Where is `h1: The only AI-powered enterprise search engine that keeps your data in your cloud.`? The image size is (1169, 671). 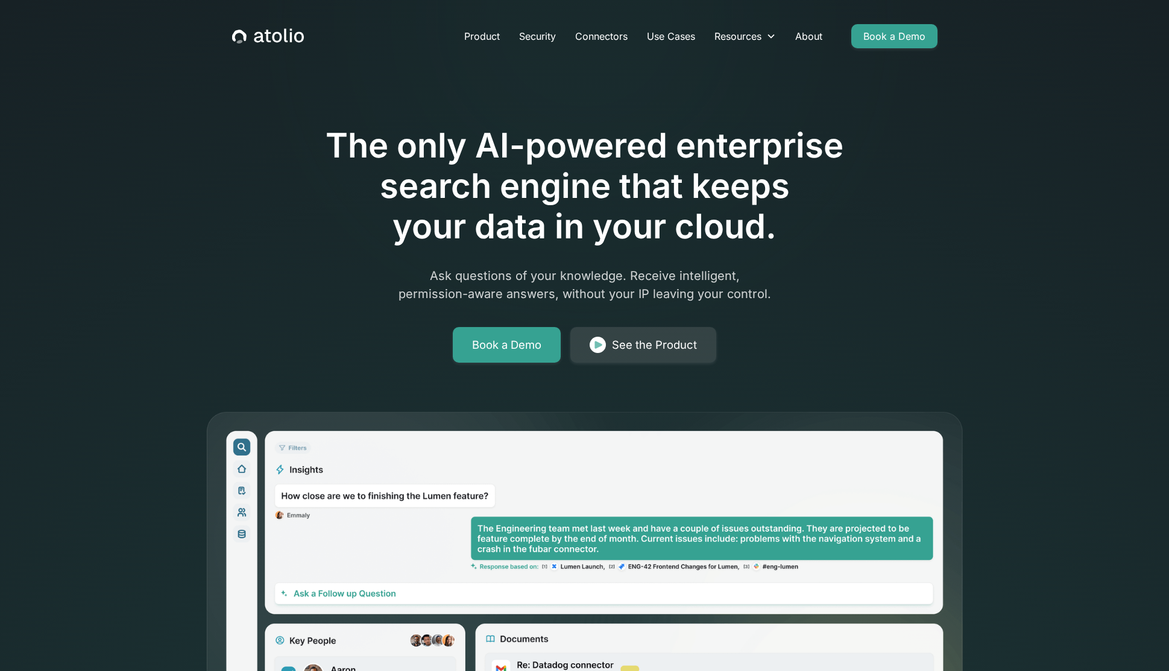
h1: The only AI-powered enterprise search engine that keeps your data in your cloud. is located at coordinates (585, 186).